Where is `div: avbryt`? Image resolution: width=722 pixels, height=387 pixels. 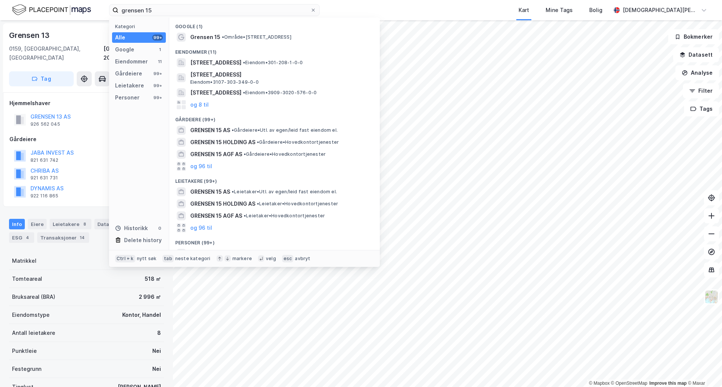 div: avbryt is located at coordinates (302, 259).